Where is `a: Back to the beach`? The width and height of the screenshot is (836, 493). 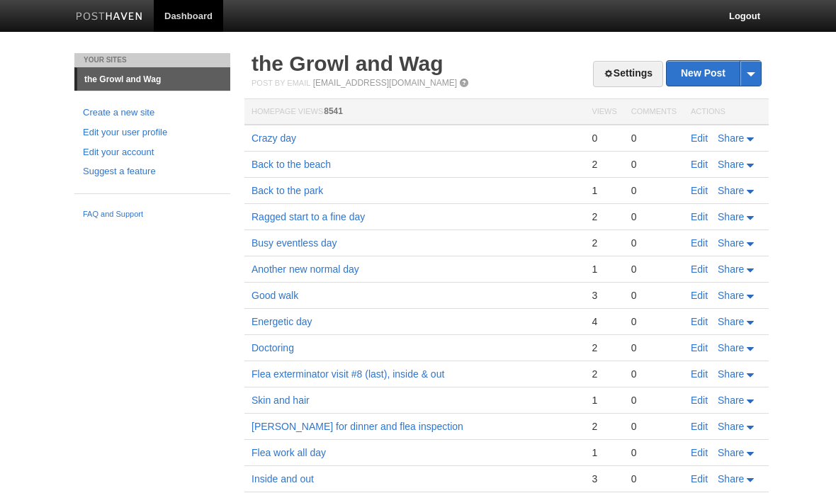
a: Back to the beach is located at coordinates (291, 164).